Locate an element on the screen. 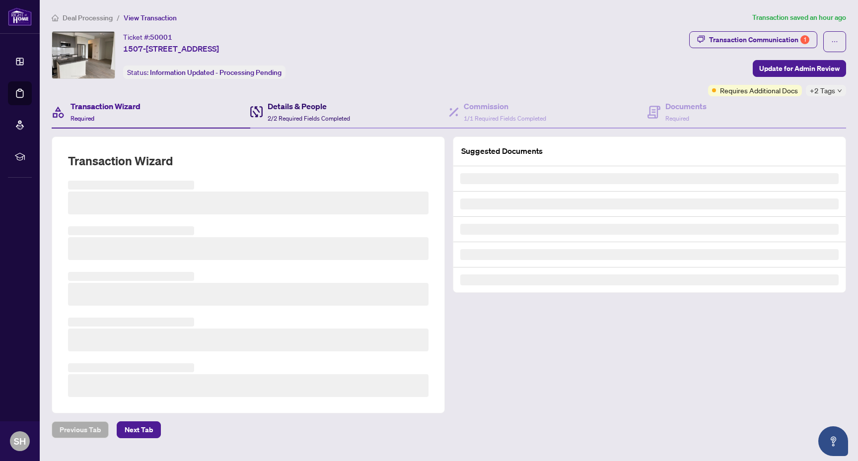 The height and width of the screenshot is (461, 858). div: Ticket #: is located at coordinates (147, 37).